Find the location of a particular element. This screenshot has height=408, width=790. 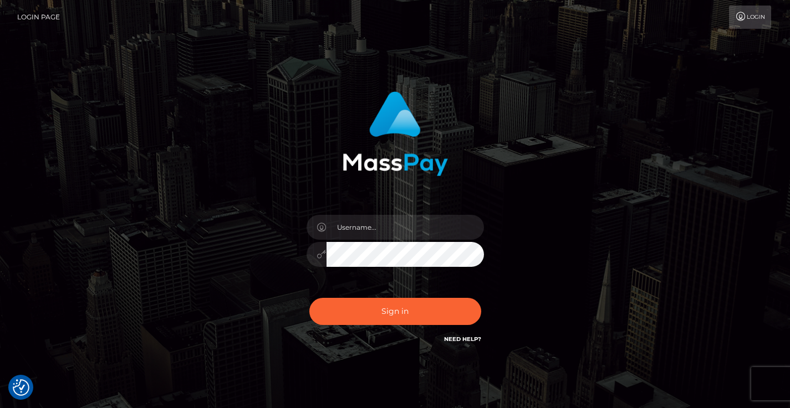

button: Sign in is located at coordinates (395, 311).